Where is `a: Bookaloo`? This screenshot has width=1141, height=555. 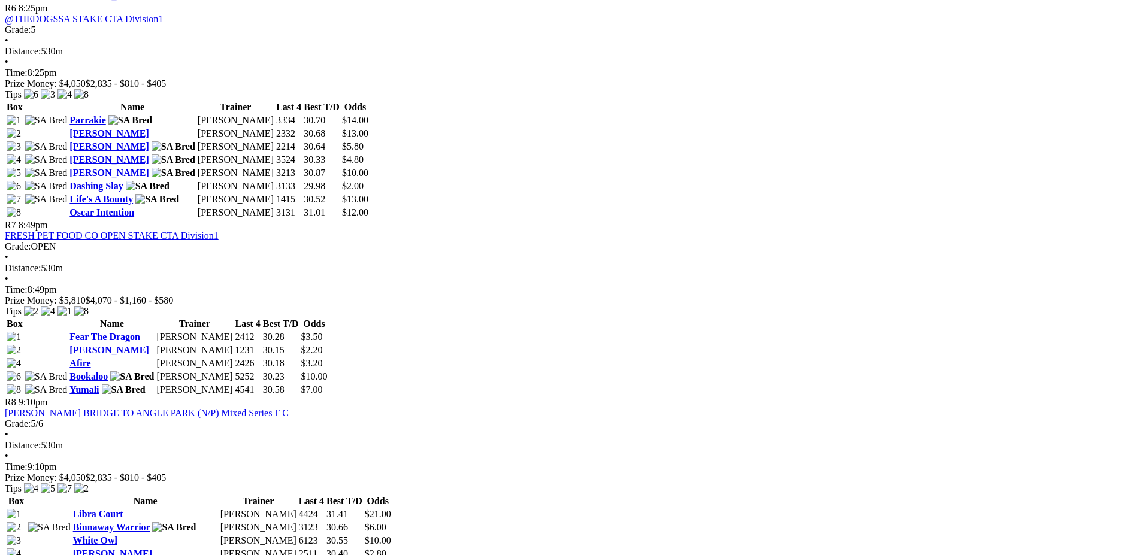
a: Bookaloo is located at coordinates (89, 376).